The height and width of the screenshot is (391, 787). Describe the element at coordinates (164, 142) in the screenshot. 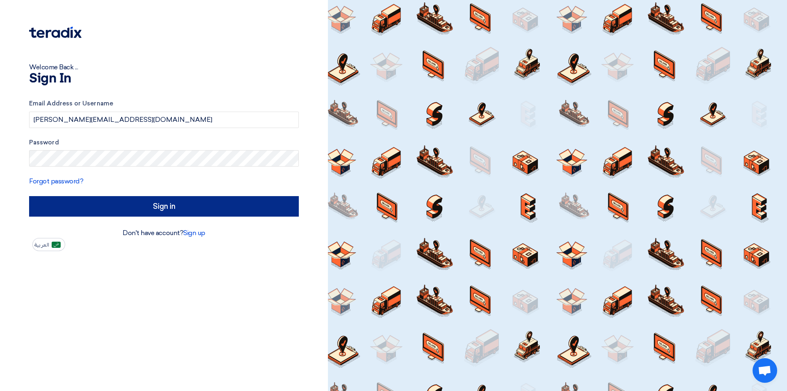

I see `label: Password` at that location.